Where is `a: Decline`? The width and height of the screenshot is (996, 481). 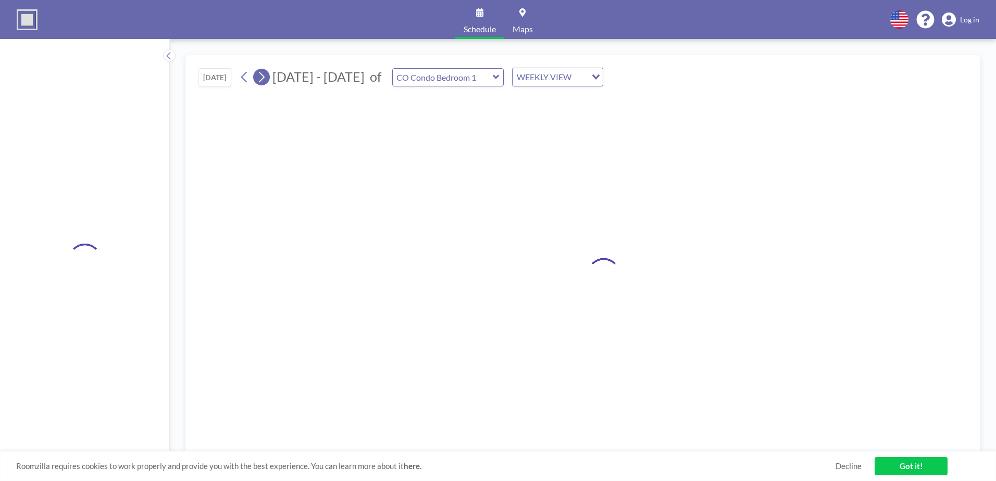 a: Decline is located at coordinates (848, 466).